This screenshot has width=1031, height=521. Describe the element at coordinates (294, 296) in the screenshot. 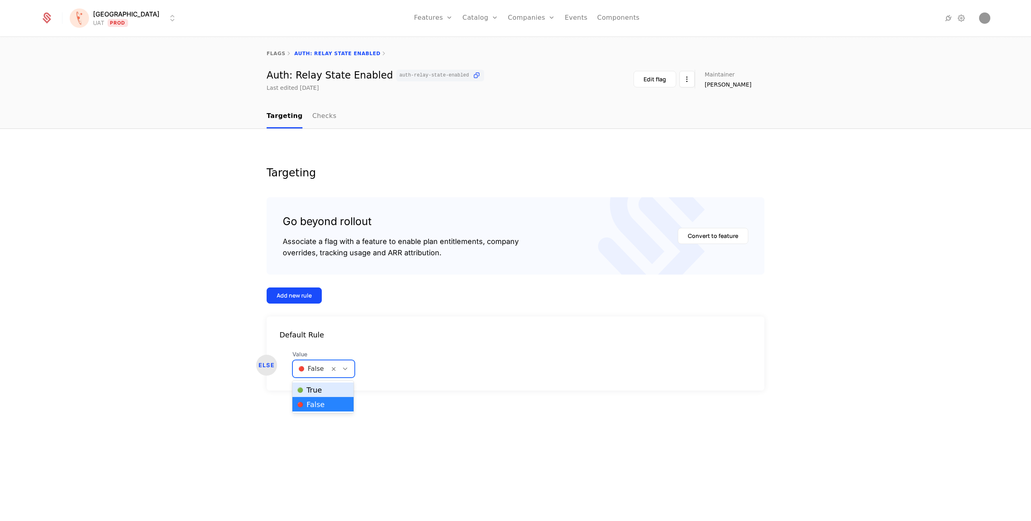

I see `div: Add new rule` at that location.